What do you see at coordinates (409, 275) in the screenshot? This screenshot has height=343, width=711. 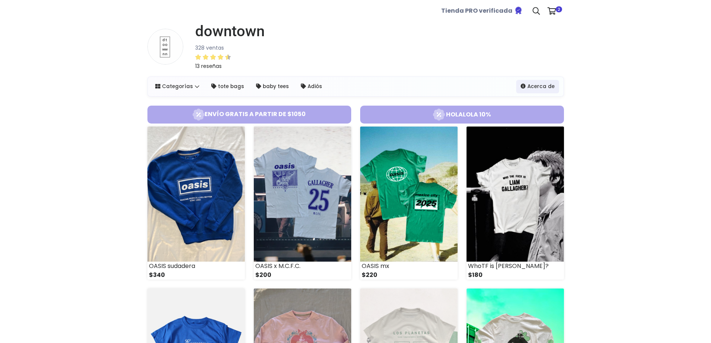 I see `div: $220` at bounding box center [409, 275].